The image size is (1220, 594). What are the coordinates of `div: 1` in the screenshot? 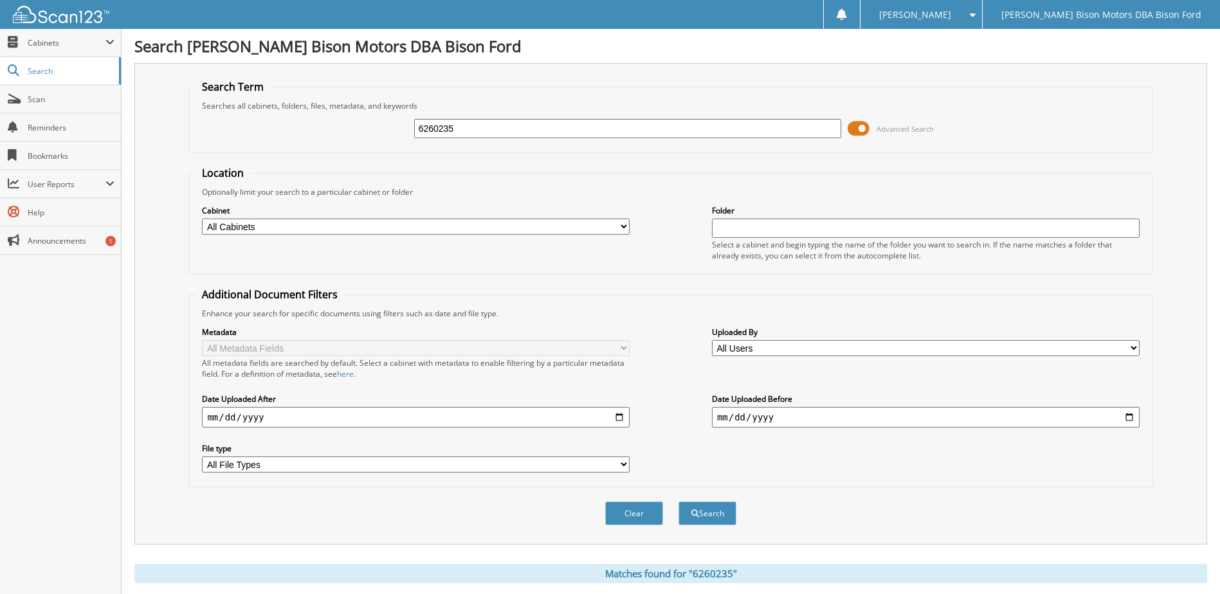 It's located at (111, 241).